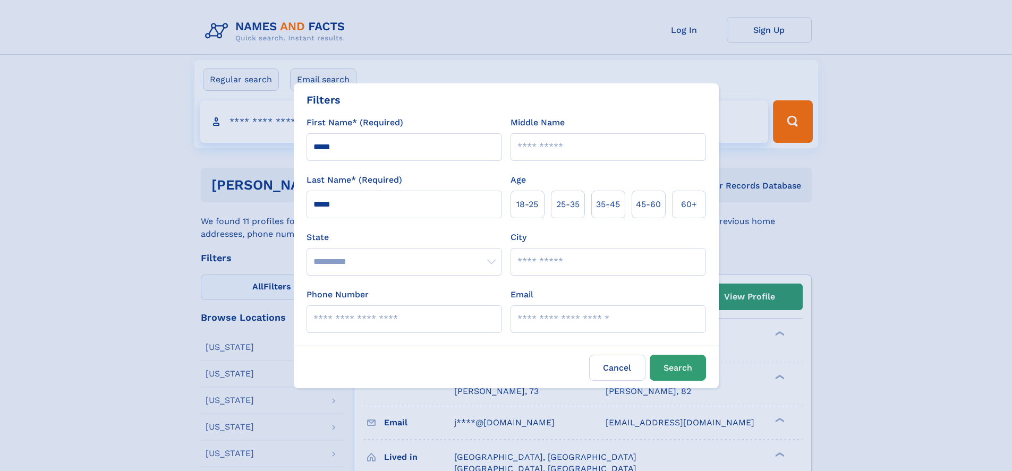 Image resolution: width=1012 pixels, height=471 pixels. Describe the element at coordinates (527, 204) in the screenshot. I see `span: 18‑25` at that location.